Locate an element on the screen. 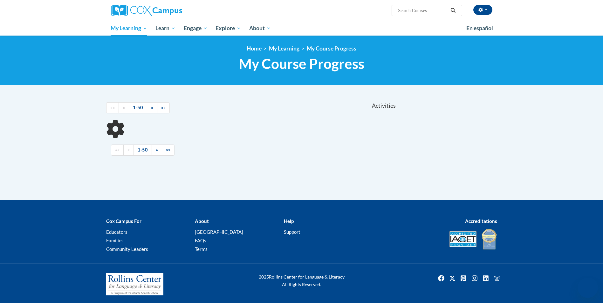 The height and width of the screenshot is (303, 603). a: Home is located at coordinates (254, 48).